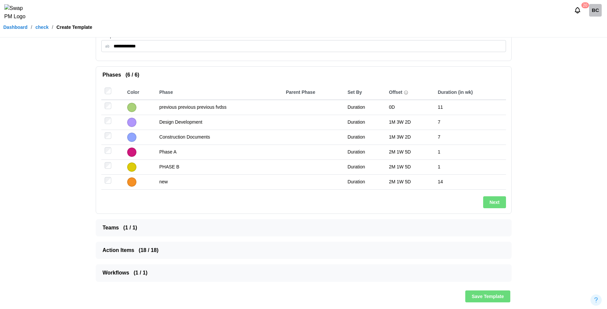 Image resolution: width=607 pixels, height=309 pixels. What do you see at coordinates (471, 107) in the screenshot?
I see `td: 11` at bounding box center [471, 107].